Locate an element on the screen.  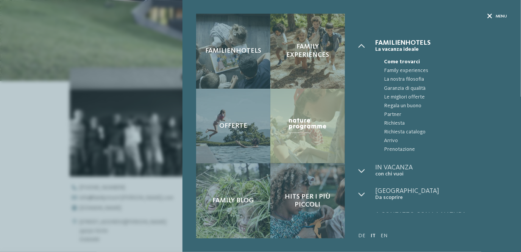
a: A contatto con la natura Ricordi d’infanzia is located at coordinates (441, 218).